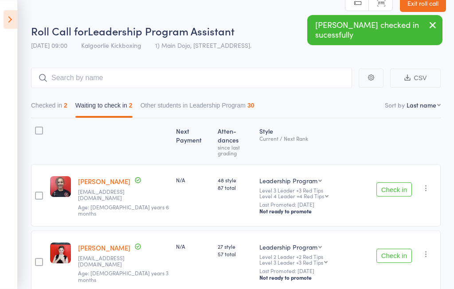 The image size is (454, 289). Describe the element at coordinates (234, 180) in the screenshot. I see `span: 48 style` at that location.